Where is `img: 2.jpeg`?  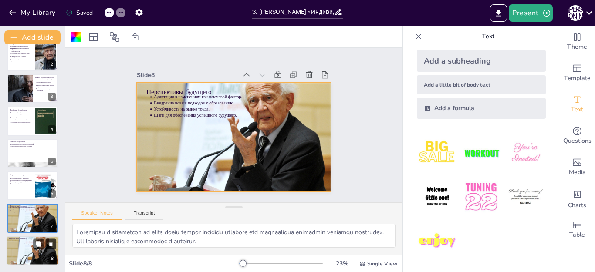
img: 2.jpeg is located at coordinates (481, 153).